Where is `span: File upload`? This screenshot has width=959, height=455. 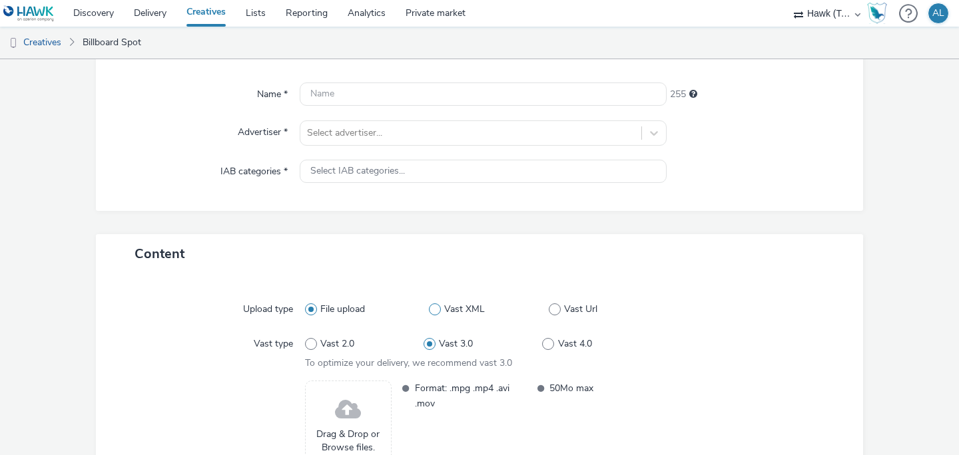 span: File upload is located at coordinates (342, 310).